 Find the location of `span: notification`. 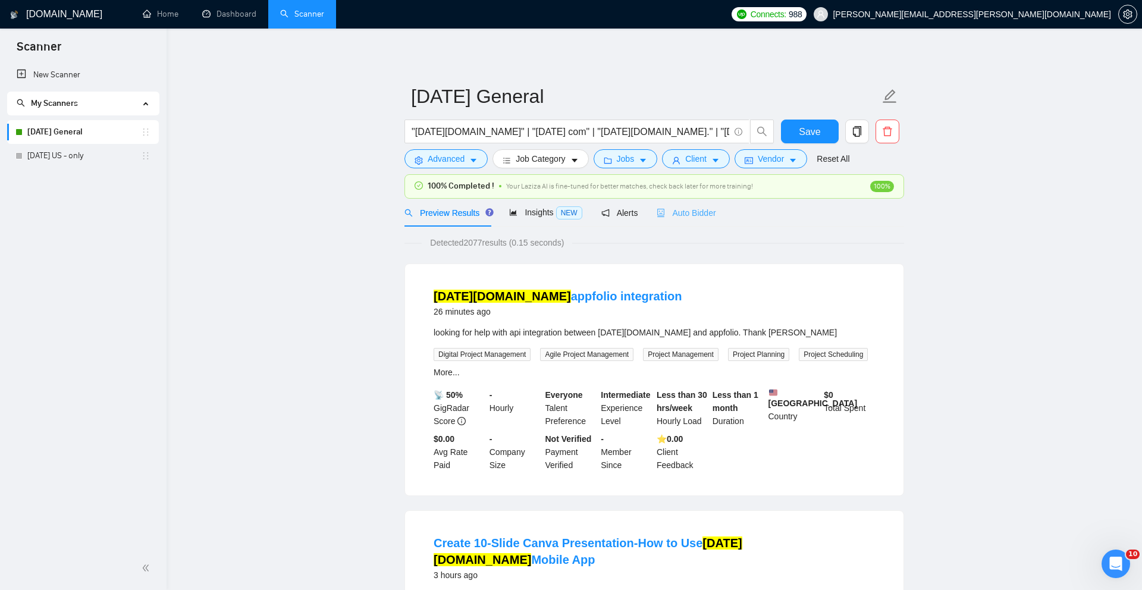

span: notification is located at coordinates (605, 213).